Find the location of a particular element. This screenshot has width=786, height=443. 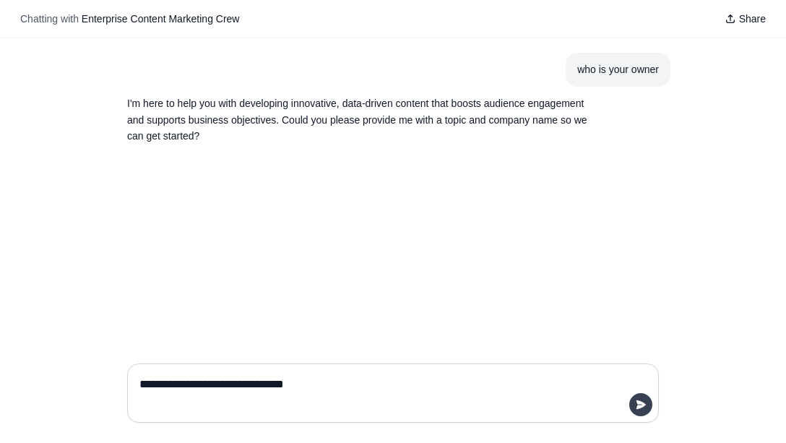

button: Share is located at coordinates (744, 19).